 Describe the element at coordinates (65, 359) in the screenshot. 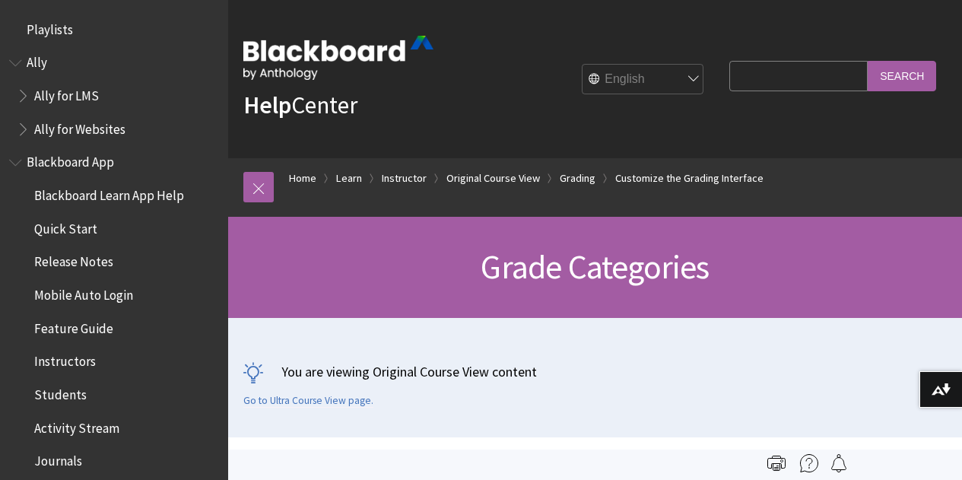

I see `span: Instructors` at that location.